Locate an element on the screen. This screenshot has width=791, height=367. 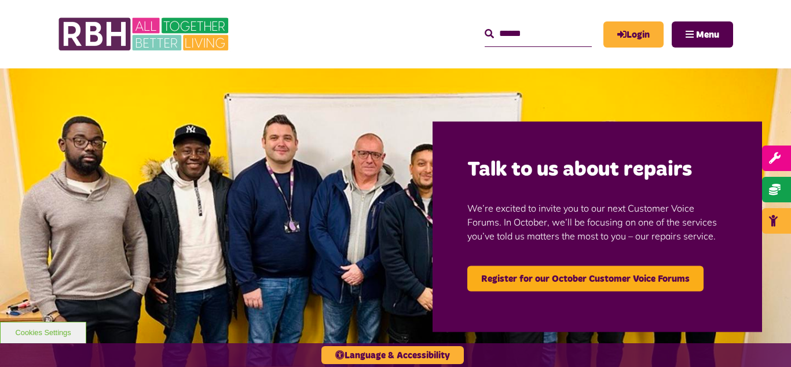
a: MyRBH is located at coordinates (634, 34).